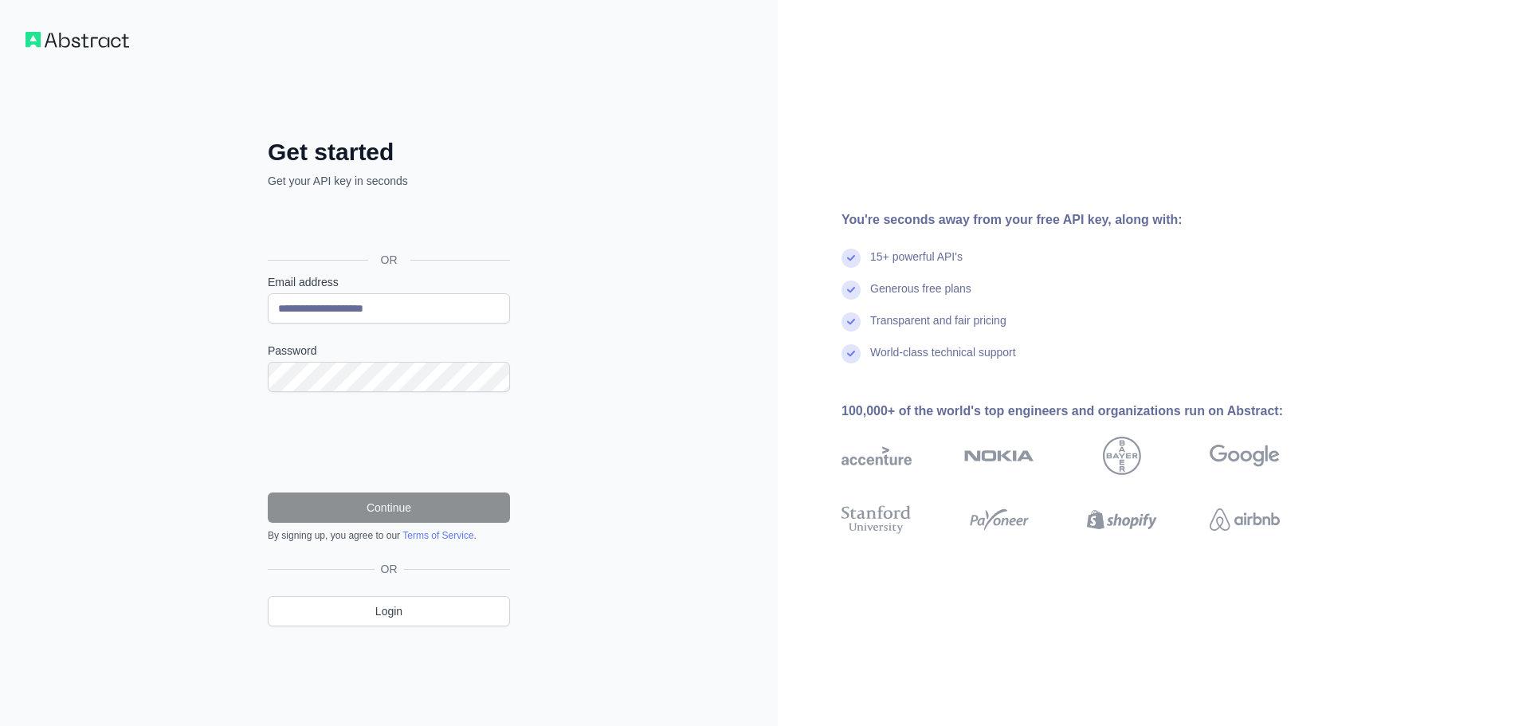 Image resolution: width=1530 pixels, height=726 pixels. Describe the element at coordinates (938, 328) in the screenshot. I see `div: Transparent and fair pricing` at that location.